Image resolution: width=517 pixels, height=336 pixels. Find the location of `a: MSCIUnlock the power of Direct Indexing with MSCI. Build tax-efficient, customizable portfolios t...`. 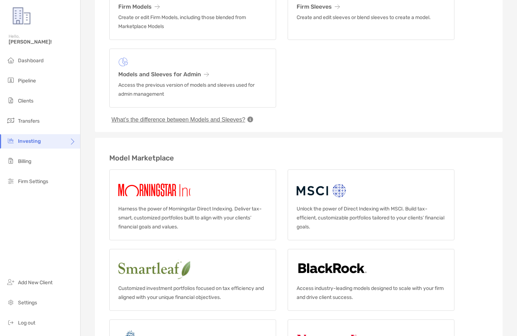

a: MSCIUnlock the power of Direct Indexing with MSCI. Build tax-efficient, customizable portfolios t... is located at coordinates (371, 205).